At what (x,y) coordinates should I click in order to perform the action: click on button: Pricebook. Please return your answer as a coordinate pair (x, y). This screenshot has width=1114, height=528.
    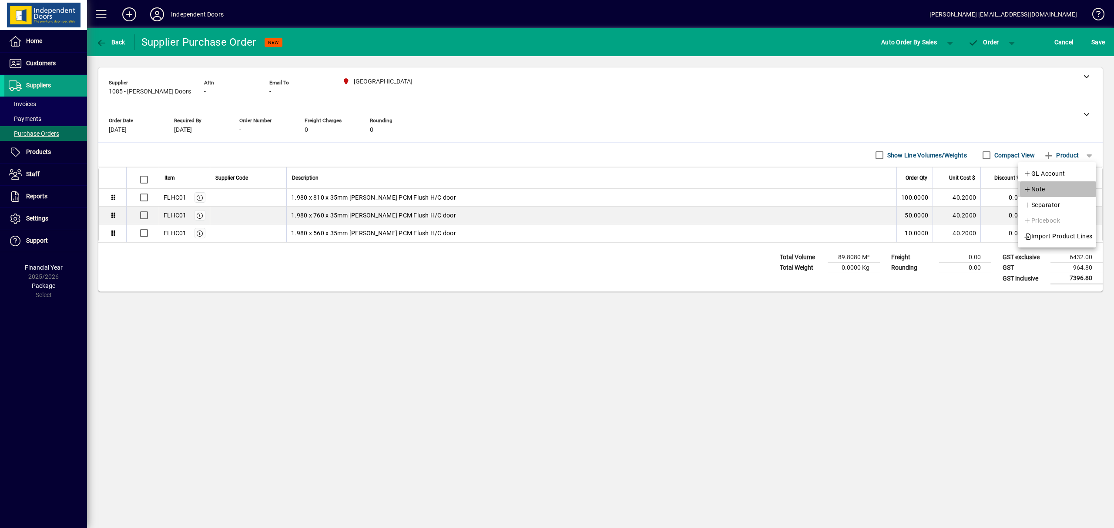
    Looking at the image, I should click on (1057, 221).